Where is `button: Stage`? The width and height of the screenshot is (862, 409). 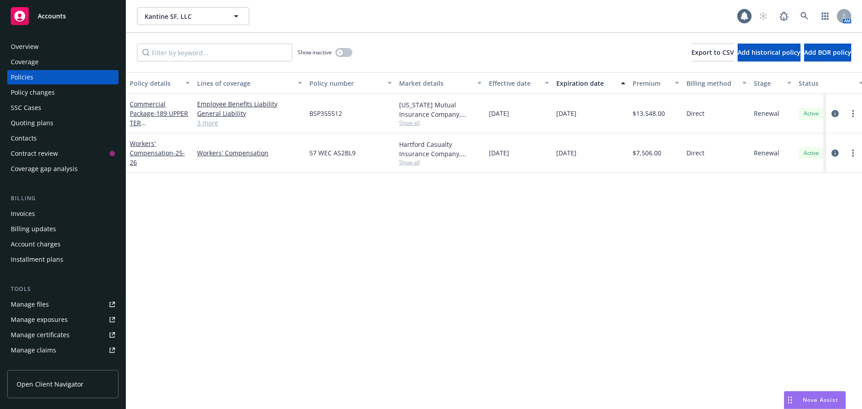
button: Stage is located at coordinates (773, 83).